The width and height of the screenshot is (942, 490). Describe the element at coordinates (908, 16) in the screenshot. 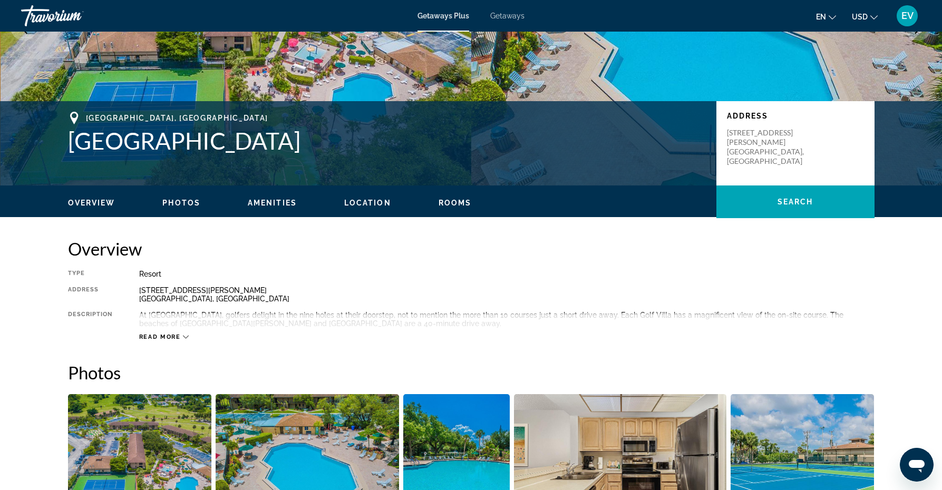

I see `button: User Menu` at that location.